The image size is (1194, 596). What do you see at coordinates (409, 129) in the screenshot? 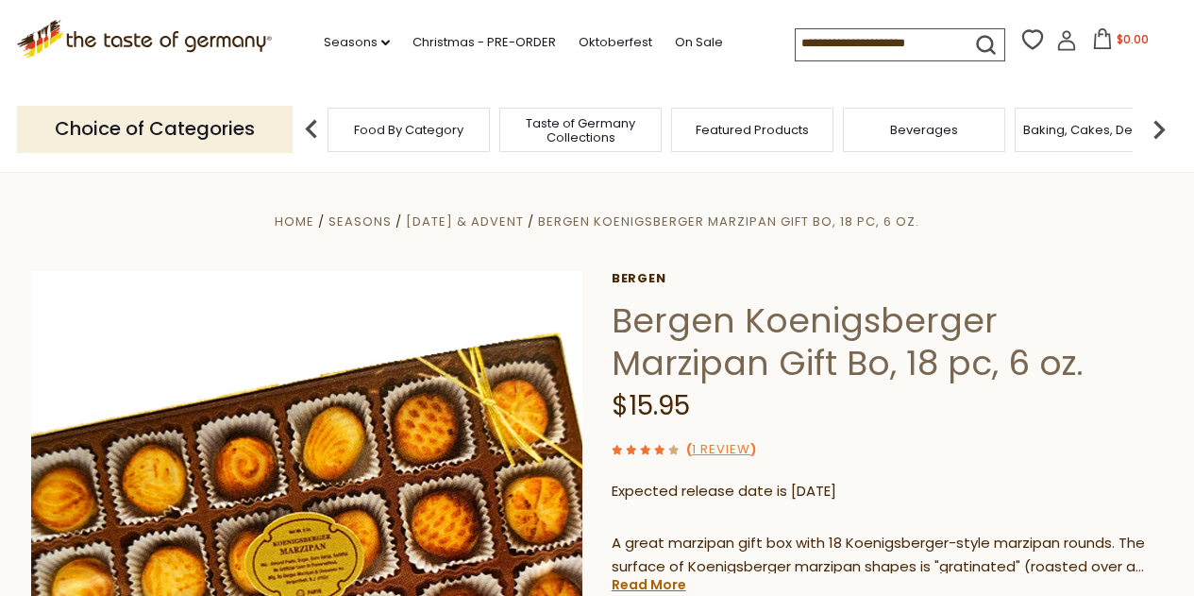
I see `a: Food By Category` at bounding box center [409, 129].